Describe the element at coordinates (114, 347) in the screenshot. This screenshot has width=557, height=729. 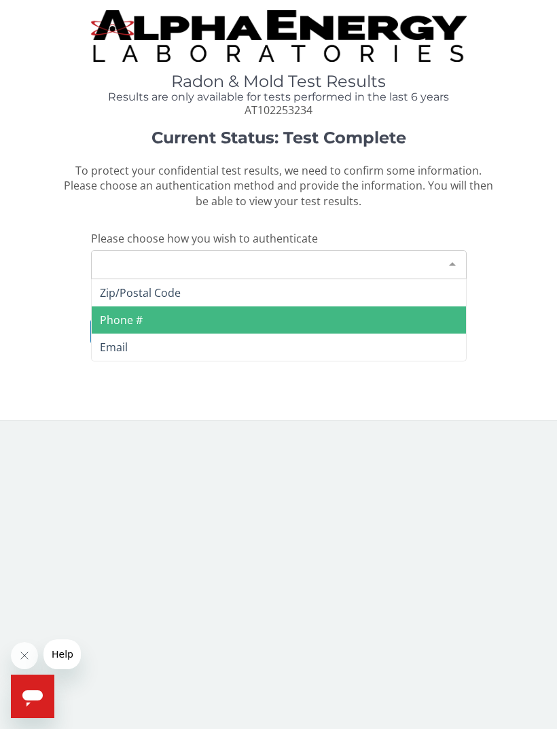
I see `span: Email` at that location.